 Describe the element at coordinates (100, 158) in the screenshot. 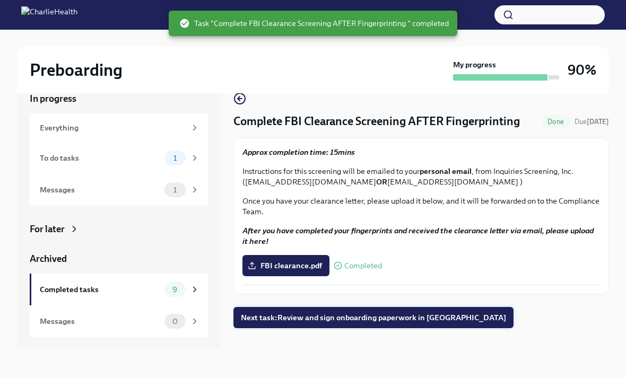

I see `div: To do tasks` at that location.